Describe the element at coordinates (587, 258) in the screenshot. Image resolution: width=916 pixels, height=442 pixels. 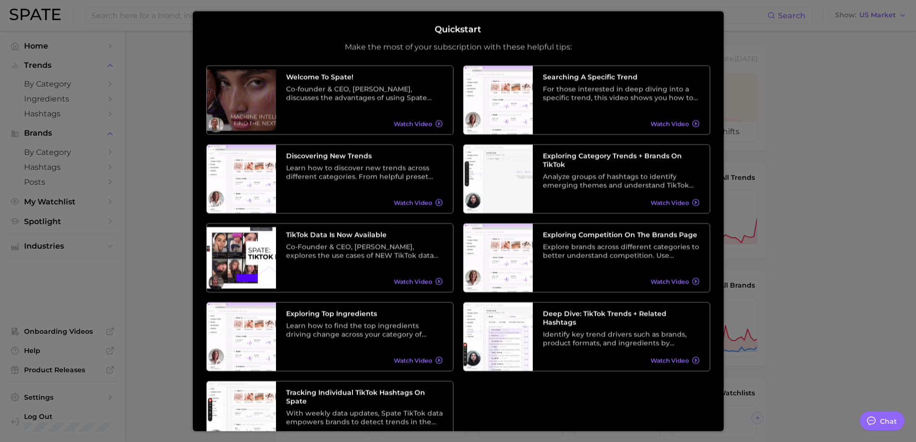
I see `a: Exploring Competition on the Brands PageExplore brands across different categories to better unde...` at that location.